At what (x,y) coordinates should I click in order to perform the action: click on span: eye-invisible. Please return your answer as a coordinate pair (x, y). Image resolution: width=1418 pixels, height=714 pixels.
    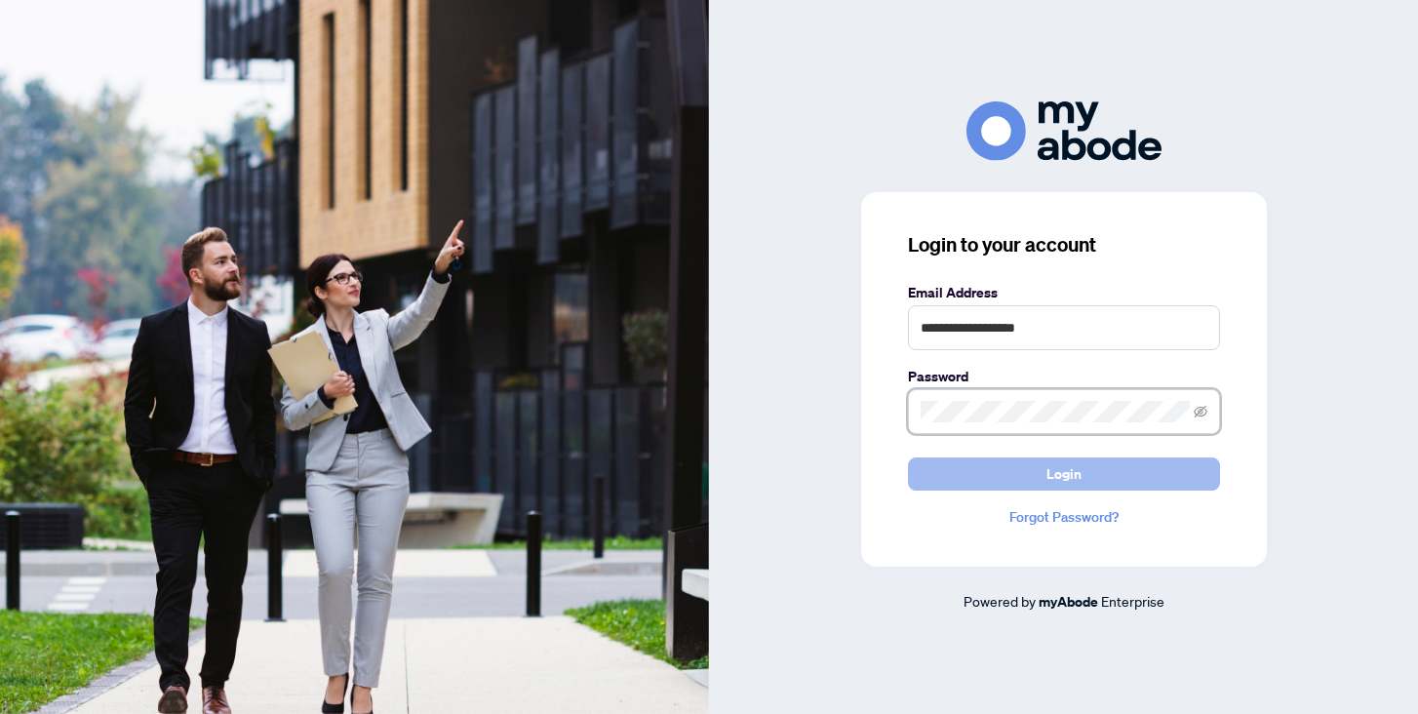
    Looking at the image, I should click on (1201, 412).